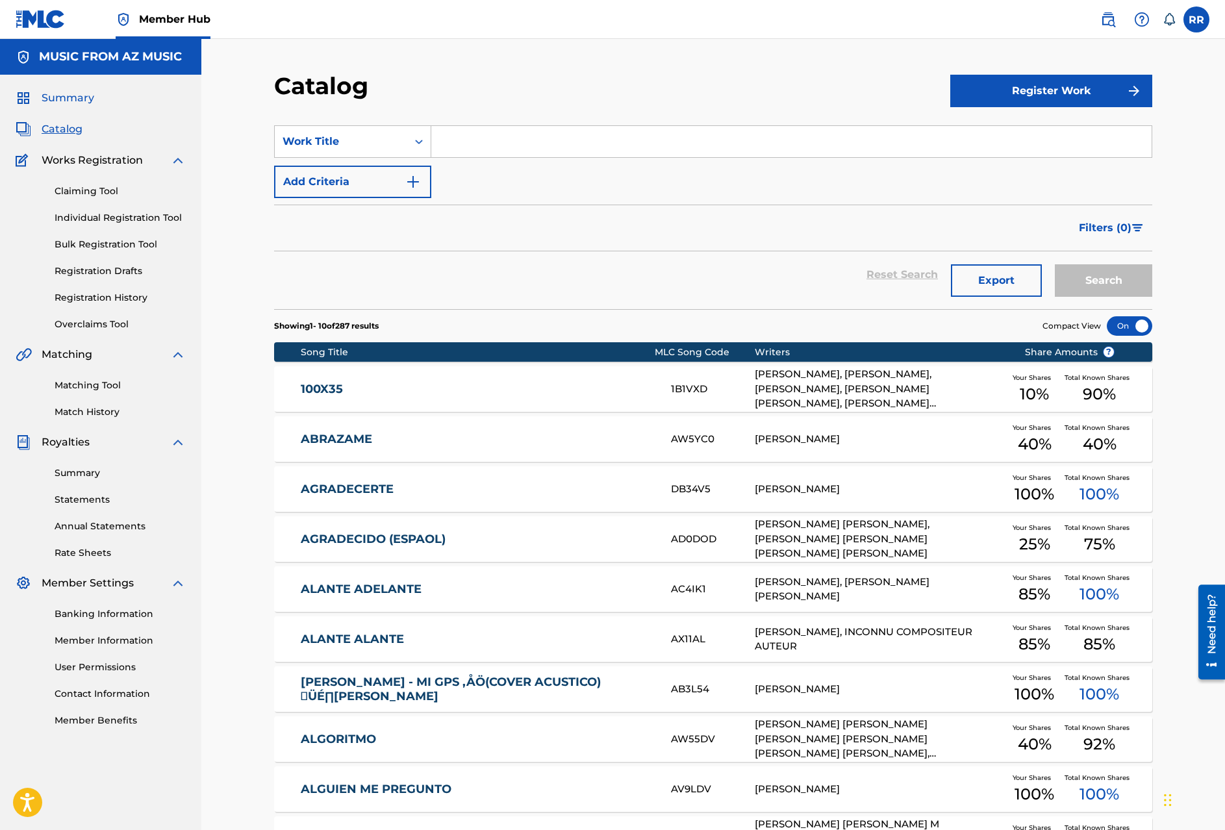 The image size is (1225, 830). Describe the element at coordinates (477, 489) in the screenshot. I see `a: AGRADECERTE` at that location.